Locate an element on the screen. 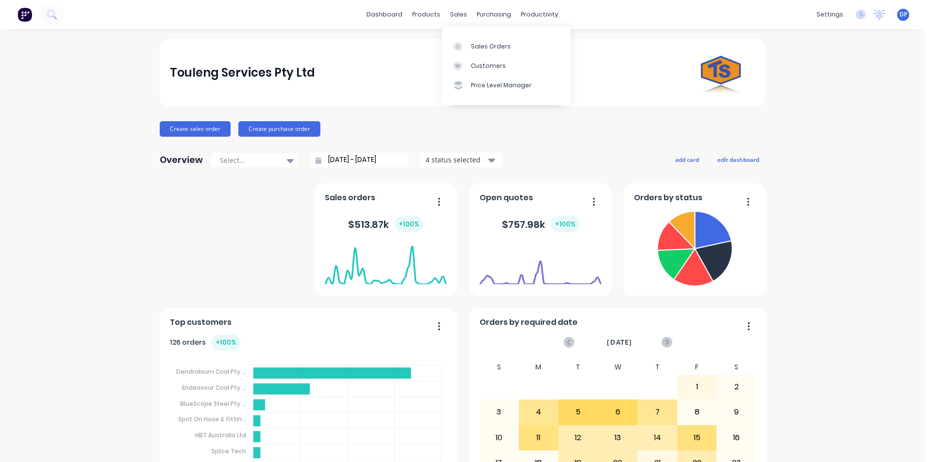  tspan: Spot On Hose & Fittin... is located at coordinates (212, 419).